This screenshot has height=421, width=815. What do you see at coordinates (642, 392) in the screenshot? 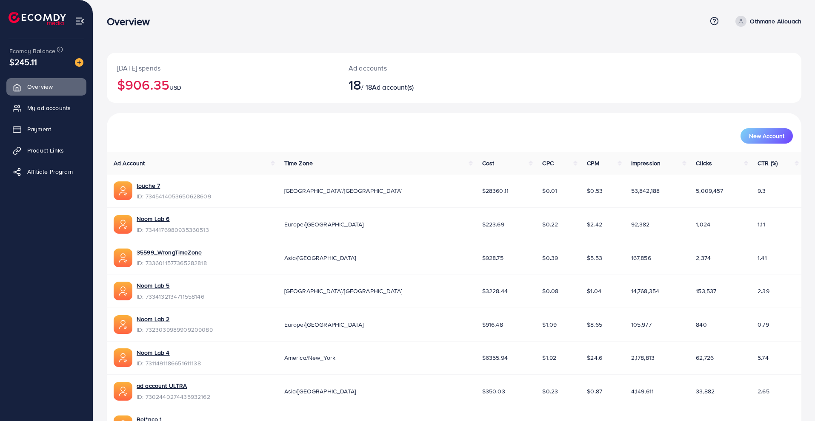
I see `span: 4,149,611` at bounding box center [642, 392].